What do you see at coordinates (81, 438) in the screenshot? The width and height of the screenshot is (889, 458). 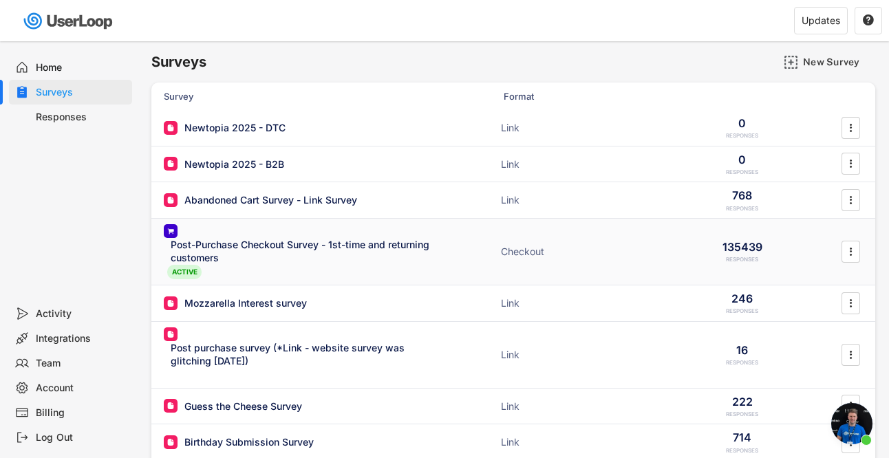 I see `div: Log Out` at bounding box center [81, 438].